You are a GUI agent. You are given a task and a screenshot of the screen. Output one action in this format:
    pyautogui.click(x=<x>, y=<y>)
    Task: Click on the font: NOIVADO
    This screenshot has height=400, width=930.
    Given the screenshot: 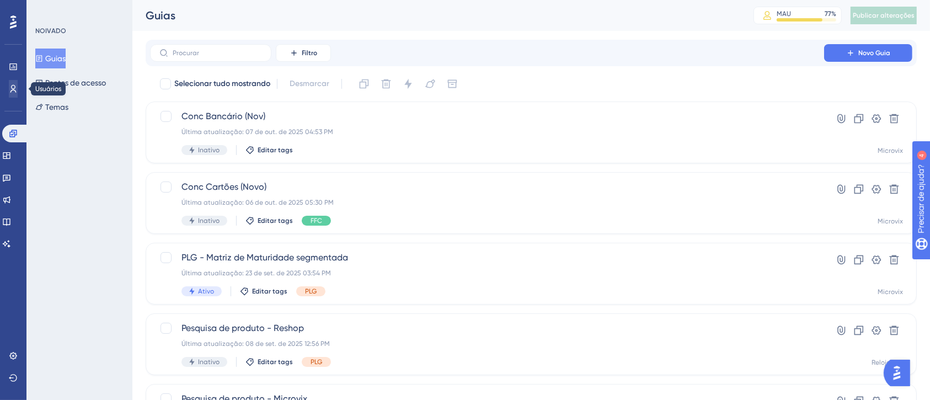 What is the action you would take?
    pyautogui.click(x=51, y=31)
    